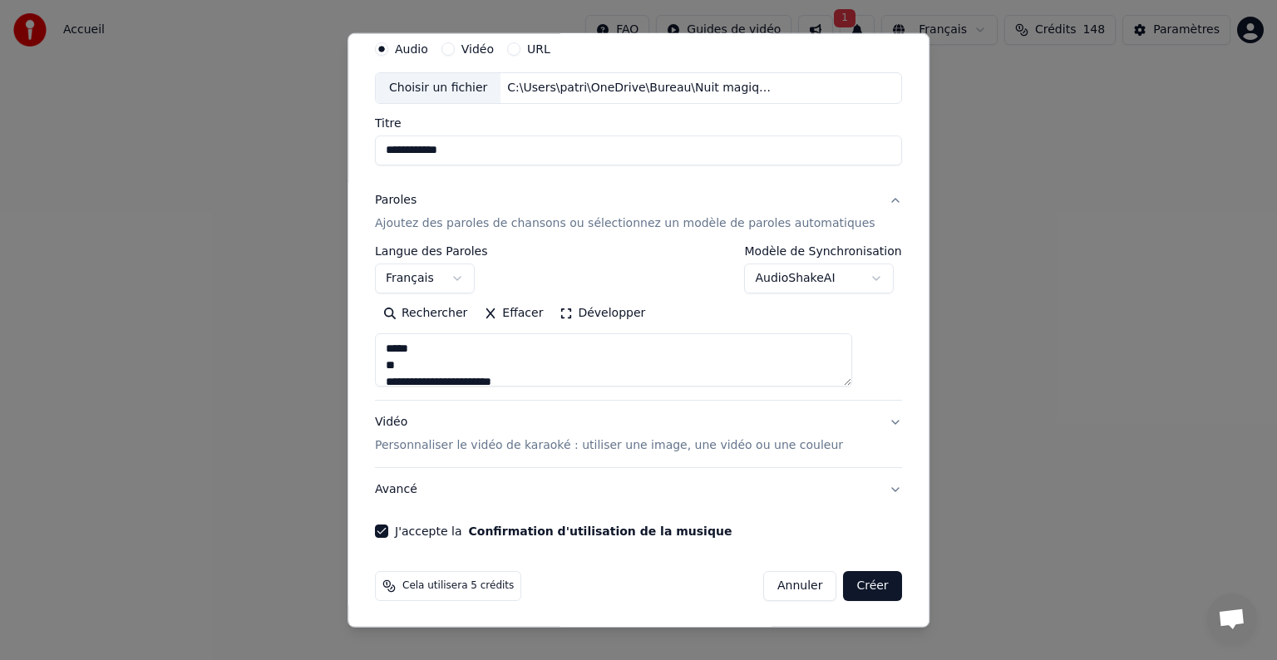 The height and width of the screenshot is (660, 1277). What do you see at coordinates (800, 586) in the screenshot?
I see `button: Annuler` at bounding box center [800, 586].